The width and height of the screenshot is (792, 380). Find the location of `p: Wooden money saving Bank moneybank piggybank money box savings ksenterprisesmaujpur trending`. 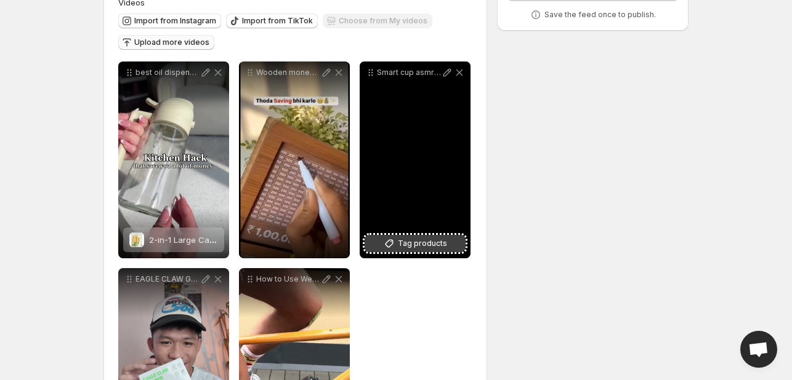

p: Wooden money saving Bank moneybank piggybank money box savings ksenterprisesmaujpur trending is located at coordinates (288, 73).